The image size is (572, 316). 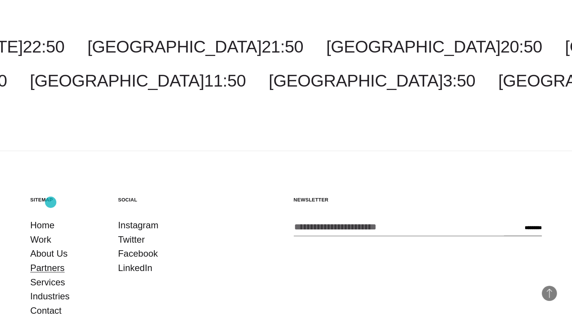 I want to click on h5: Newsletter, so click(x=418, y=200).